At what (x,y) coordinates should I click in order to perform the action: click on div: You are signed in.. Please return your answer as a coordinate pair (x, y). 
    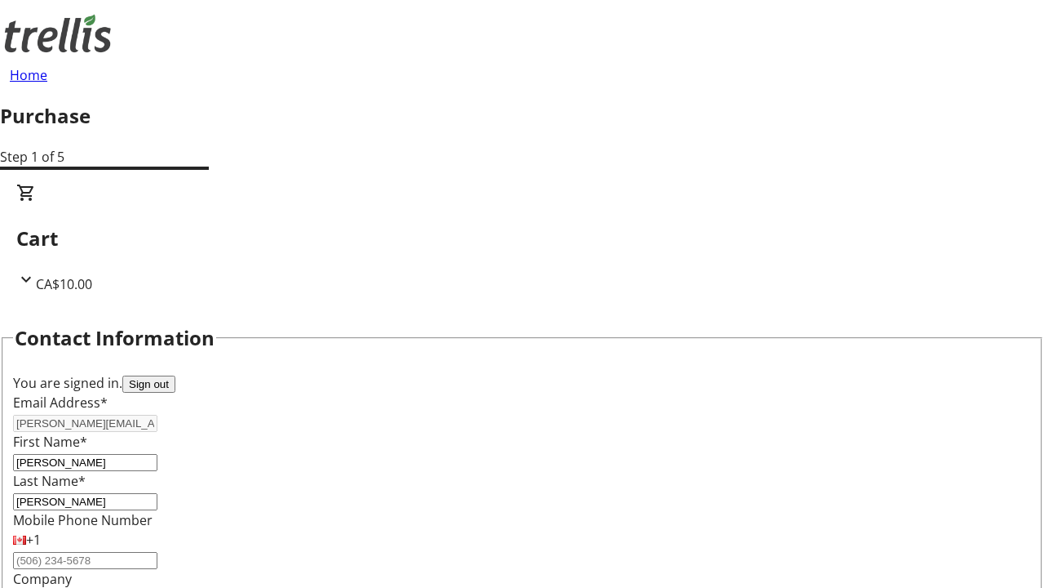
    Looking at the image, I should click on (522, 383).